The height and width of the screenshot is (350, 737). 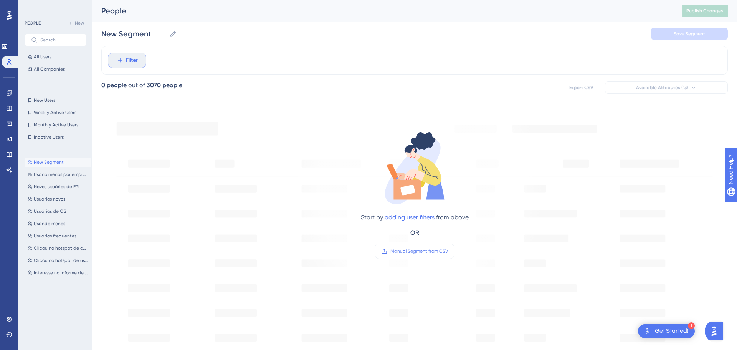 What do you see at coordinates (60, 40) in the screenshot?
I see `input: Search` at bounding box center [60, 40].